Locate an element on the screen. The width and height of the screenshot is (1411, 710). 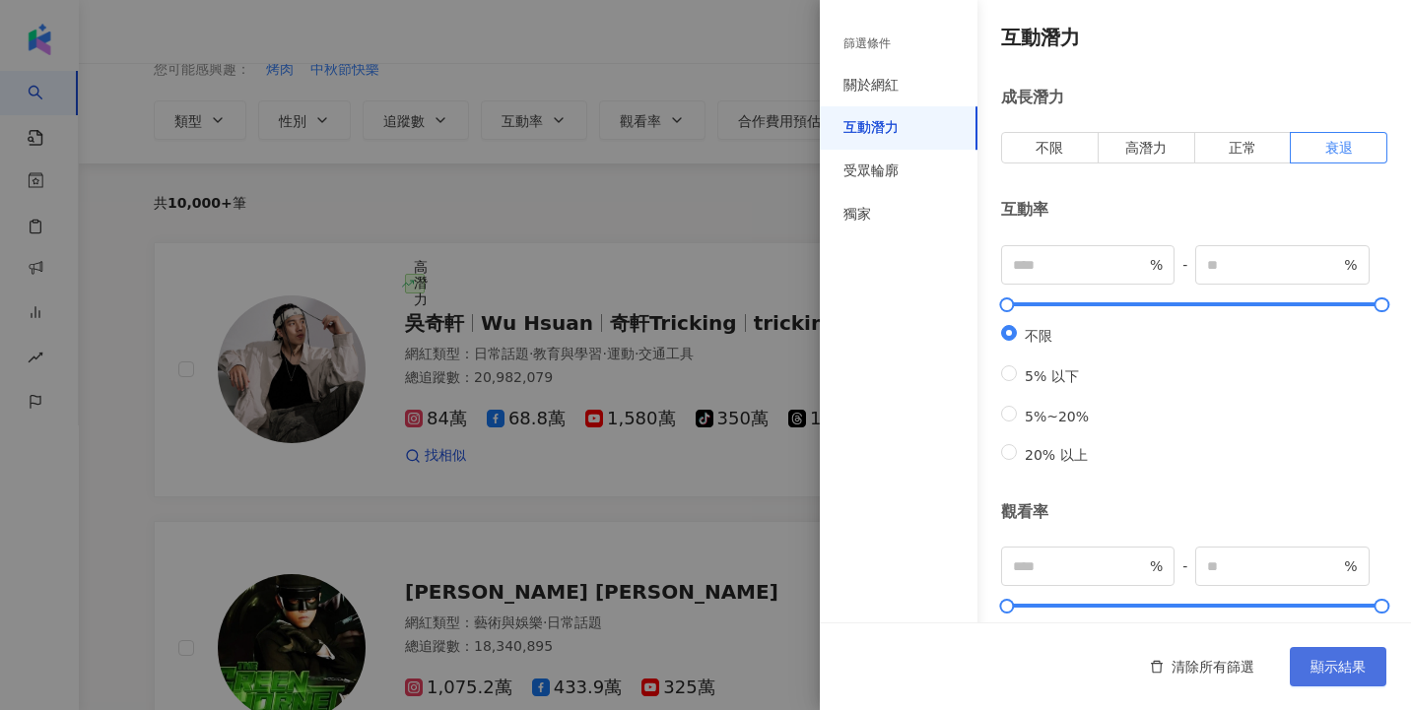
div: 受眾輪廓 is located at coordinates (871, 171).